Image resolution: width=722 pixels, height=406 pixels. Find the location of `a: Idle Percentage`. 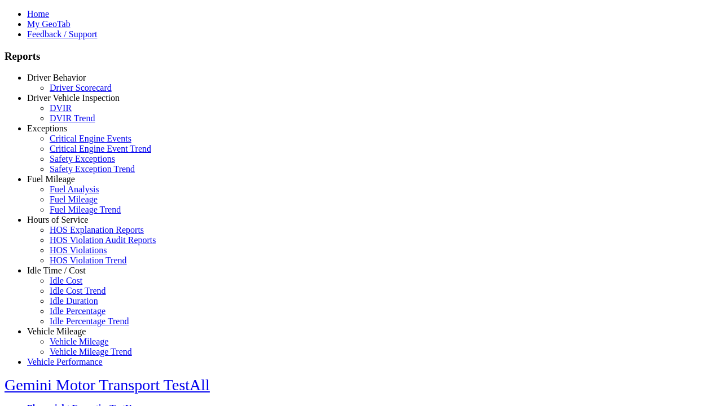

a: Idle Percentage is located at coordinates (77, 311).